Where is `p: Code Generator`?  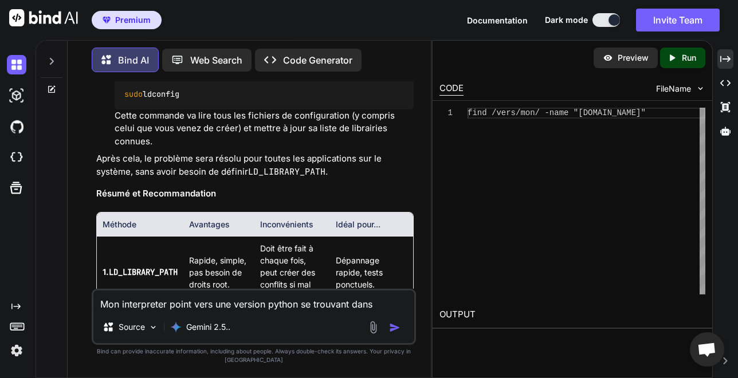 p: Code Generator is located at coordinates (317, 60).